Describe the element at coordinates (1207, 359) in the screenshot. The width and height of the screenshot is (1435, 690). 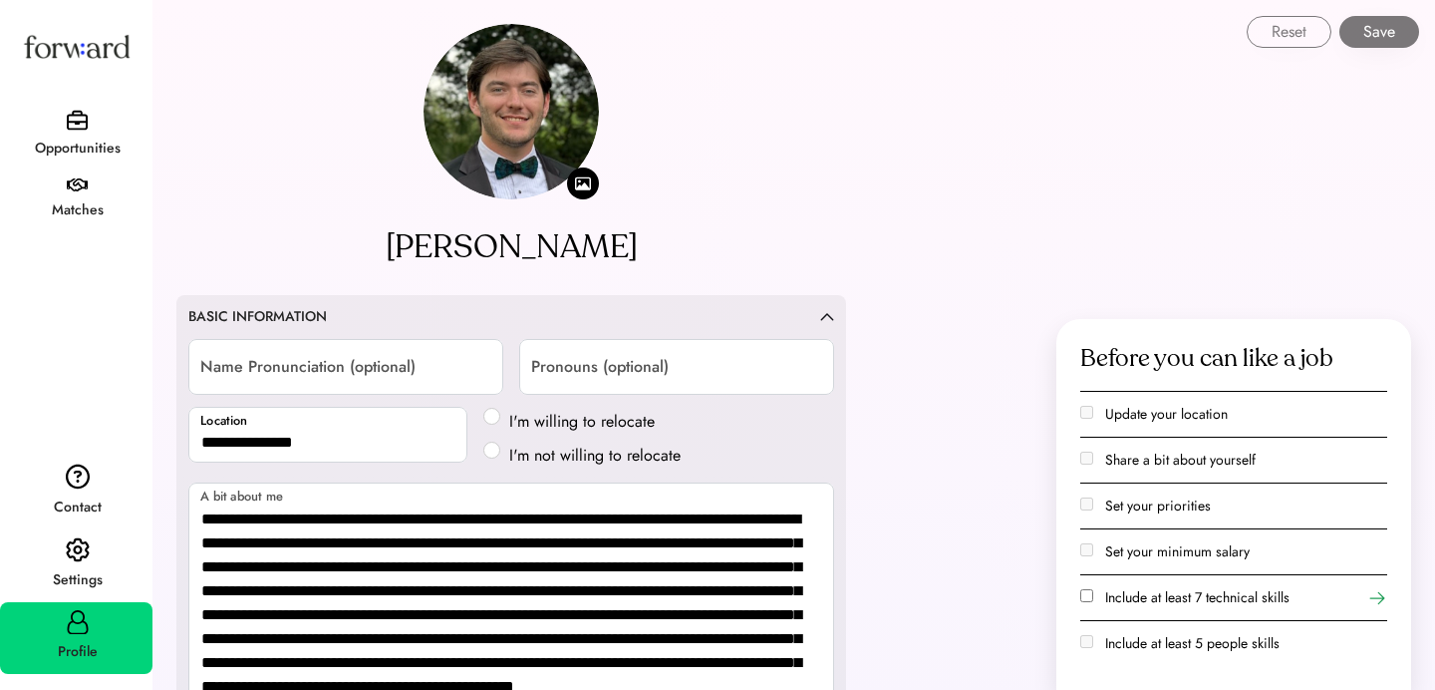
I see `div: Before you can like a job` at that location.